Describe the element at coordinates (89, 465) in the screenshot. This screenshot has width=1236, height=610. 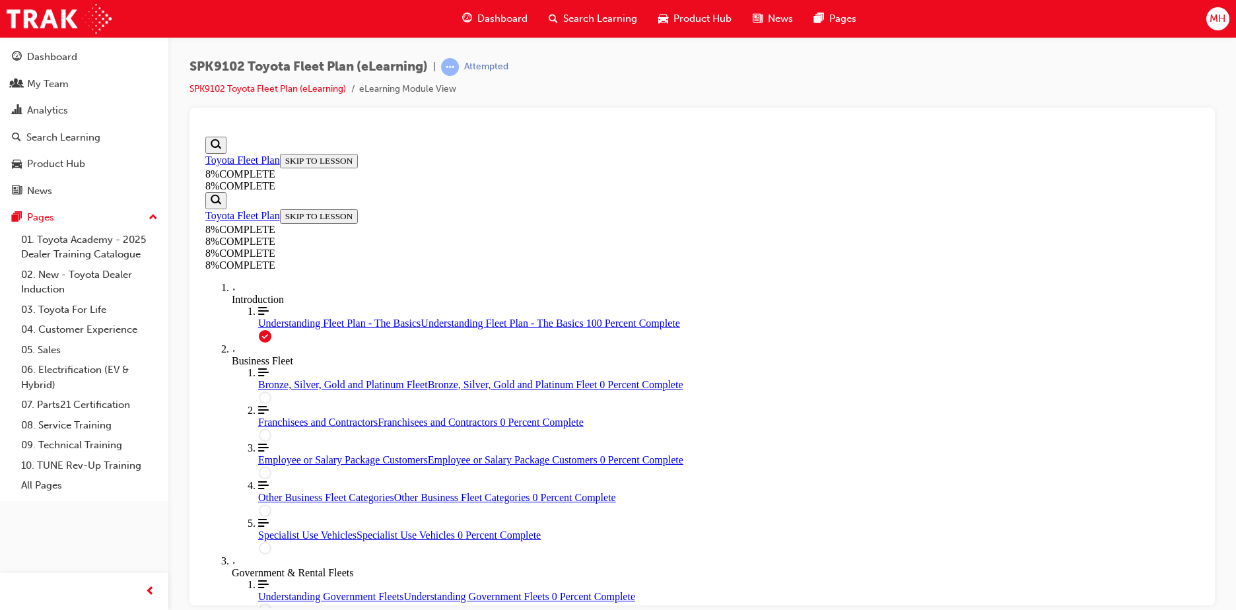
I see `a: 10. TUNE Rev-Up Training` at that location.